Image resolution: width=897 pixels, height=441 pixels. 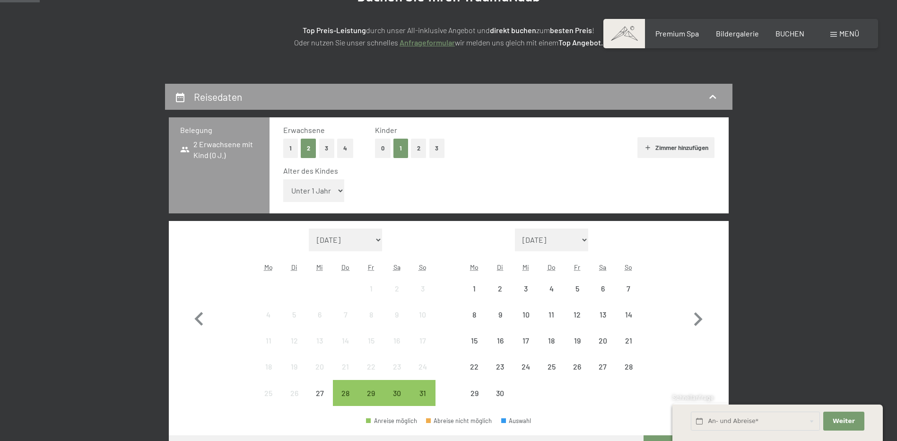 What do you see at coordinates (422, 348) in the screenshot?
I see `div: 17` at bounding box center [422, 348].